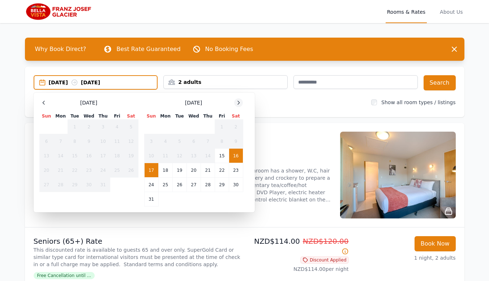 This screenshot has width=489, height=281. I want to click on span: Free Cancellation until ..., so click(64, 275).